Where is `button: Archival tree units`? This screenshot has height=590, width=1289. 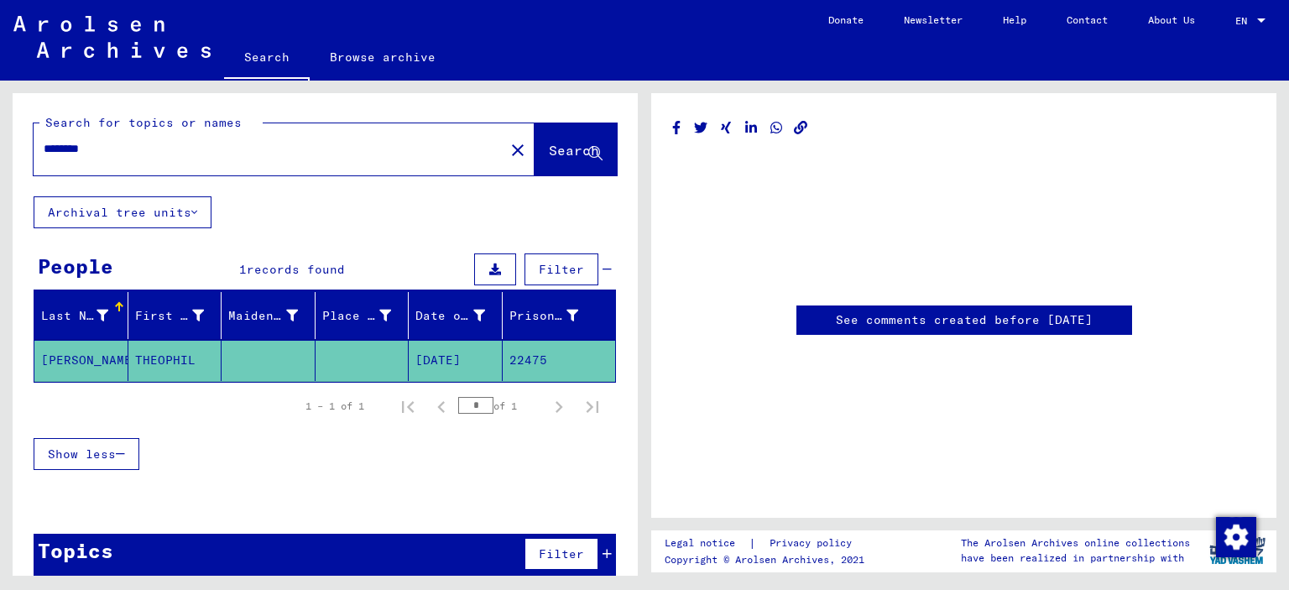 button: Archival tree units is located at coordinates (123, 212).